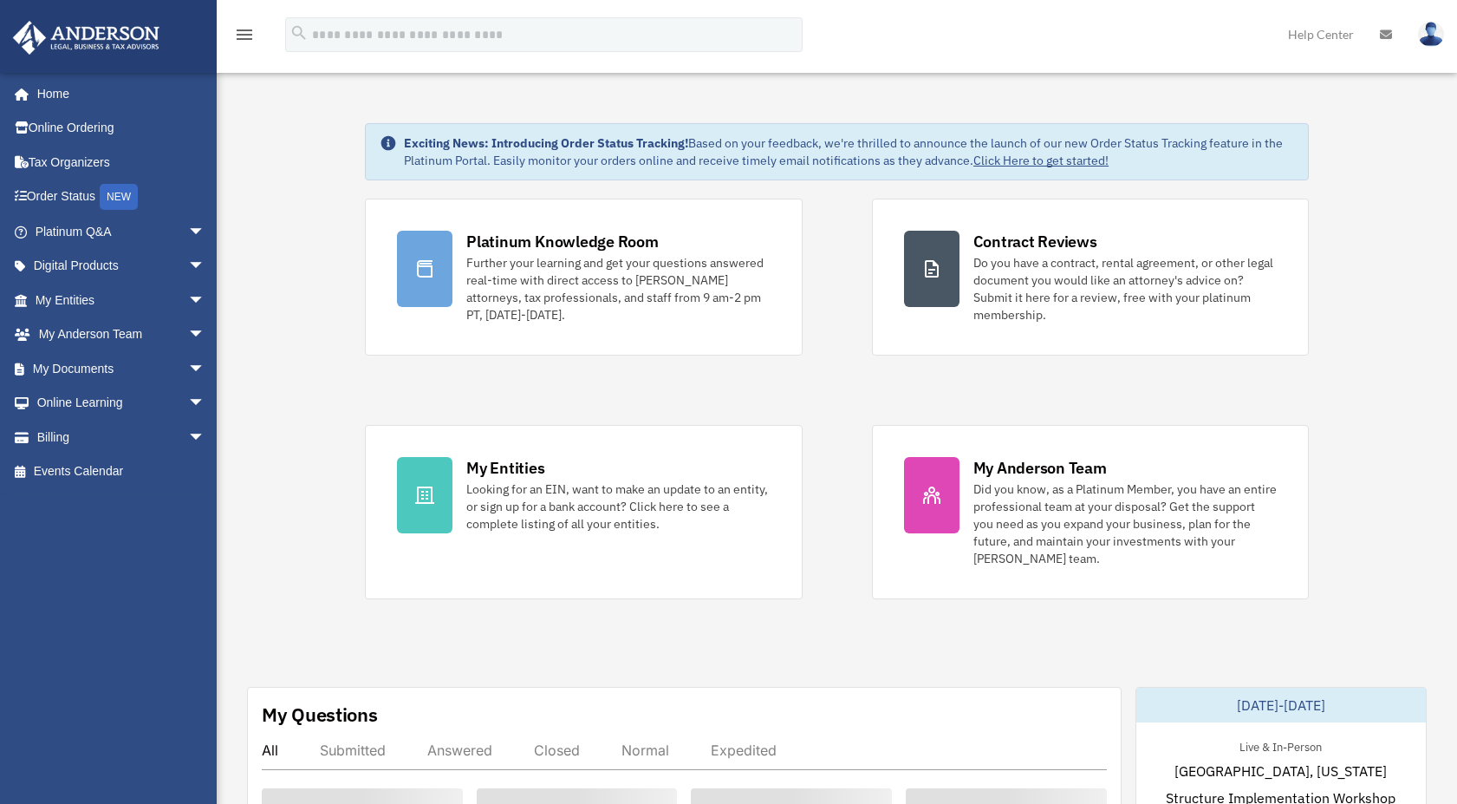 Image resolution: width=1457 pixels, height=804 pixels. What do you see at coordinates (121, 335) in the screenshot?
I see `a: My Anderson Teamarrow_drop_down` at bounding box center [121, 335].